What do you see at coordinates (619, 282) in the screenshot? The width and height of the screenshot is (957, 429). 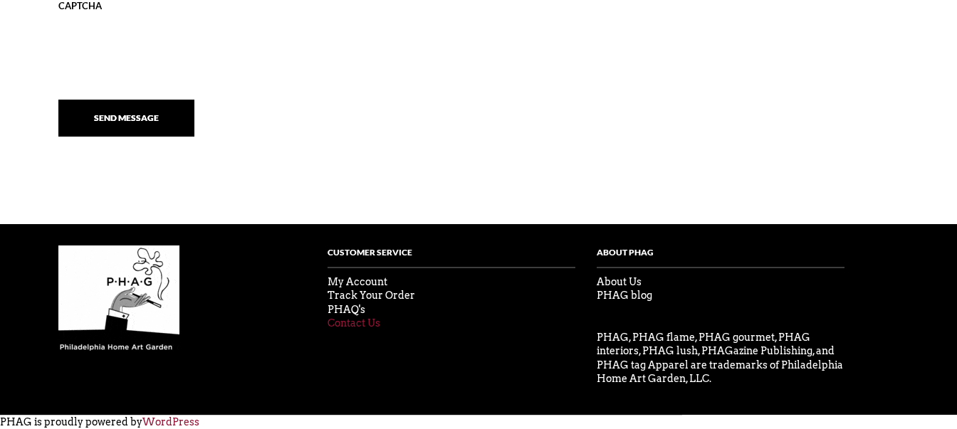 I see `a: About Us` at bounding box center [619, 282].